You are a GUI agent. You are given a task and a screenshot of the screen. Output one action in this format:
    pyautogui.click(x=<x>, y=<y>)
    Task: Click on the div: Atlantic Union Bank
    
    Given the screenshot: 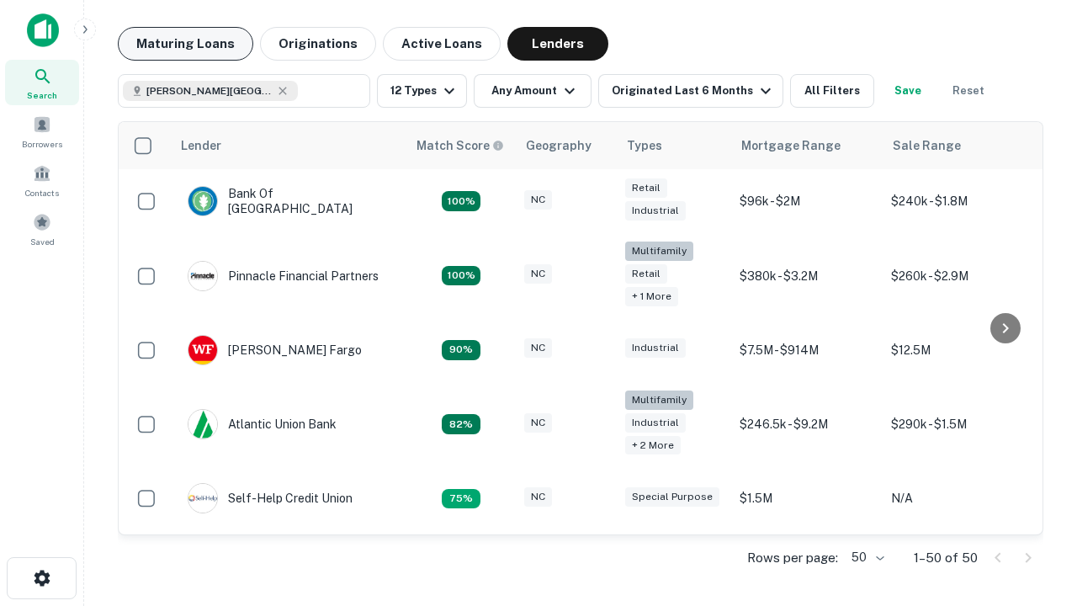 What is the action you would take?
    pyautogui.click(x=262, y=424)
    